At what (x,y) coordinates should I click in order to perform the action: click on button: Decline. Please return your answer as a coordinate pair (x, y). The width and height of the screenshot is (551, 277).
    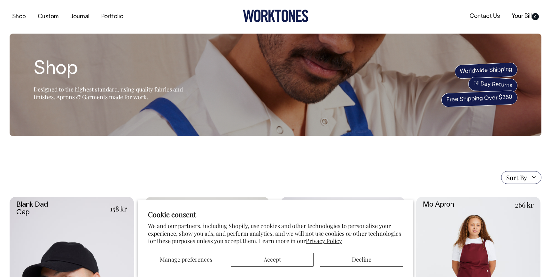
    Looking at the image, I should click on (362, 260).